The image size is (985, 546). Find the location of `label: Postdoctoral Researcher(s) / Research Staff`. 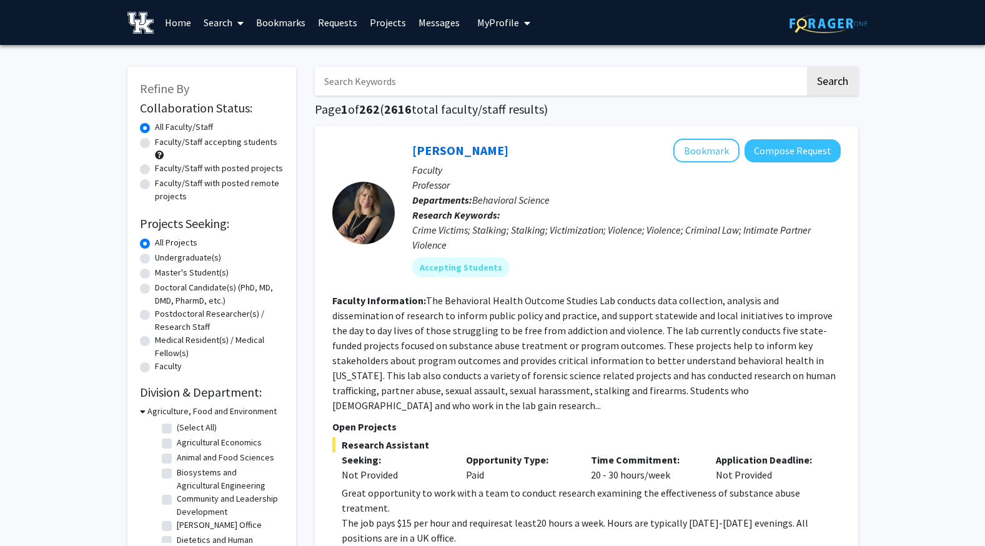

label: Postdoctoral Researcher(s) / Research Staff is located at coordinates (219, 320).